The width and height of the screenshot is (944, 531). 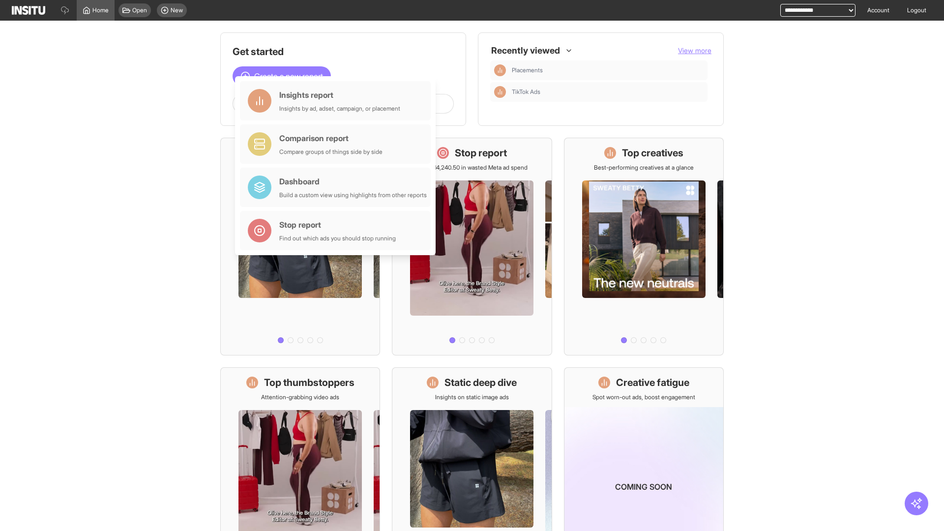 I want to click on h1: Get started, so click(x=343, y=52).